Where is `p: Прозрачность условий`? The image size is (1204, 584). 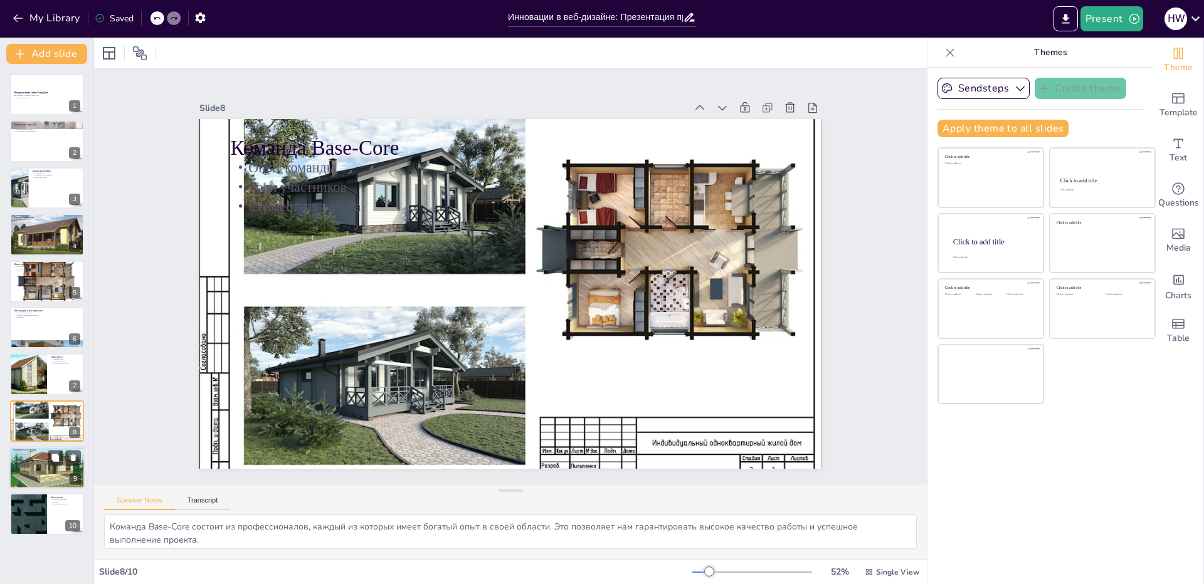
p: Прозрачность условий is located at coordinates (47, 453).